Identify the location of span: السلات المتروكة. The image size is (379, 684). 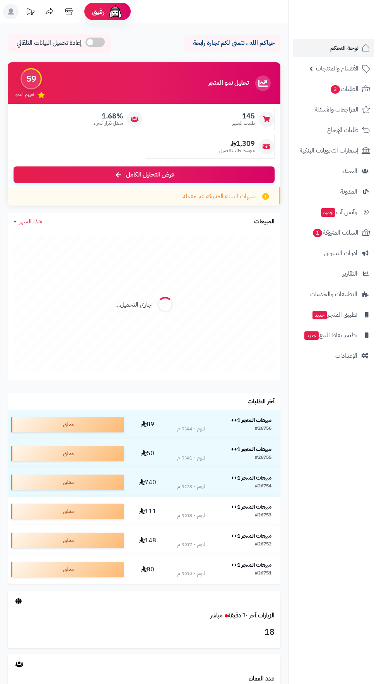
(335, 232).